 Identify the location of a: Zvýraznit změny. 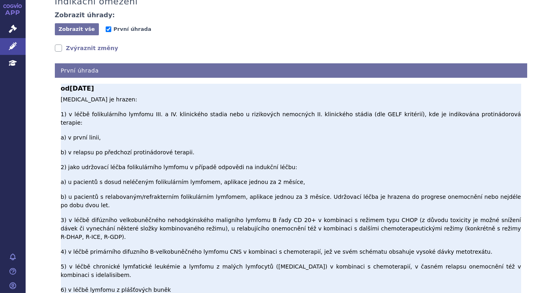
(86, 48).